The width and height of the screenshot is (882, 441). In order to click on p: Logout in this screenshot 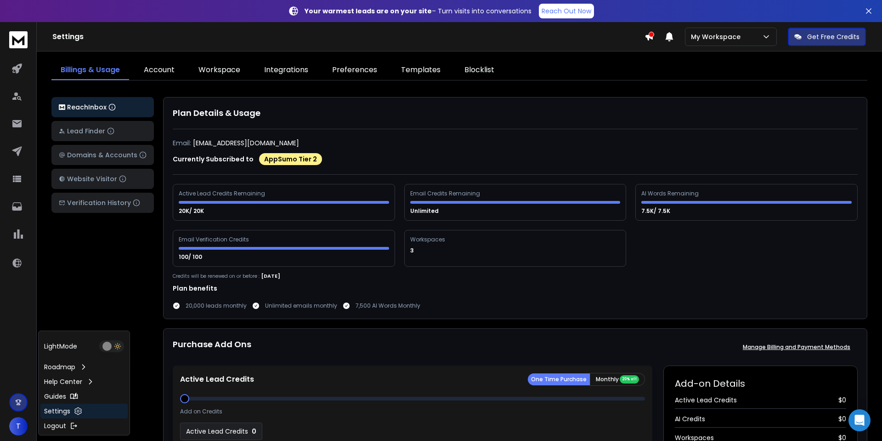, I will do `click(55, 426)`.